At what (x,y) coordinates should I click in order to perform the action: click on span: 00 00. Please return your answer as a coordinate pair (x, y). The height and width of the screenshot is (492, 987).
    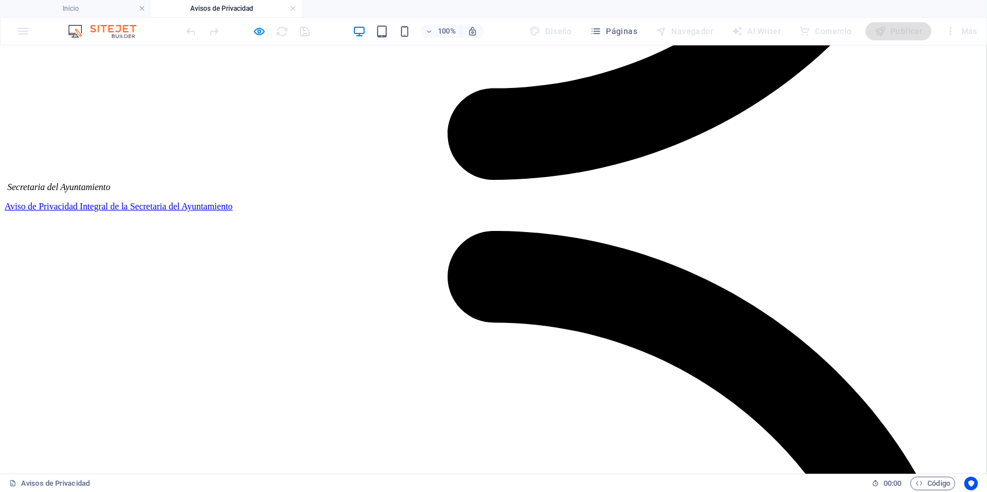
    Looking at the image, I should click on (892, 484).